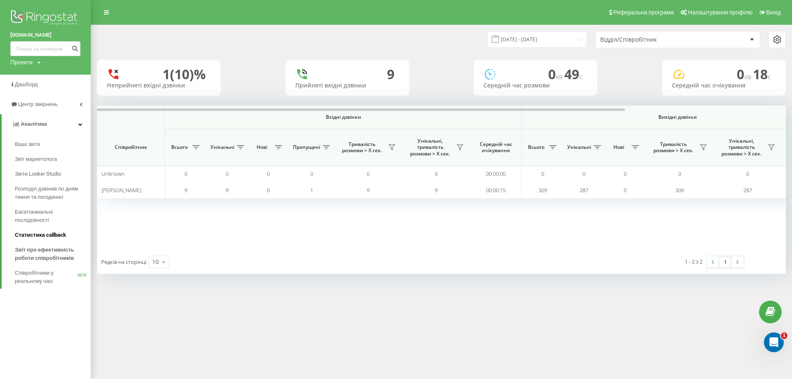 The height and width of the screenshot is (379, 792). Describe the element at coordinates (38, 174) in the screenshot. I see `span: Звіти Looker Studio` at that location.